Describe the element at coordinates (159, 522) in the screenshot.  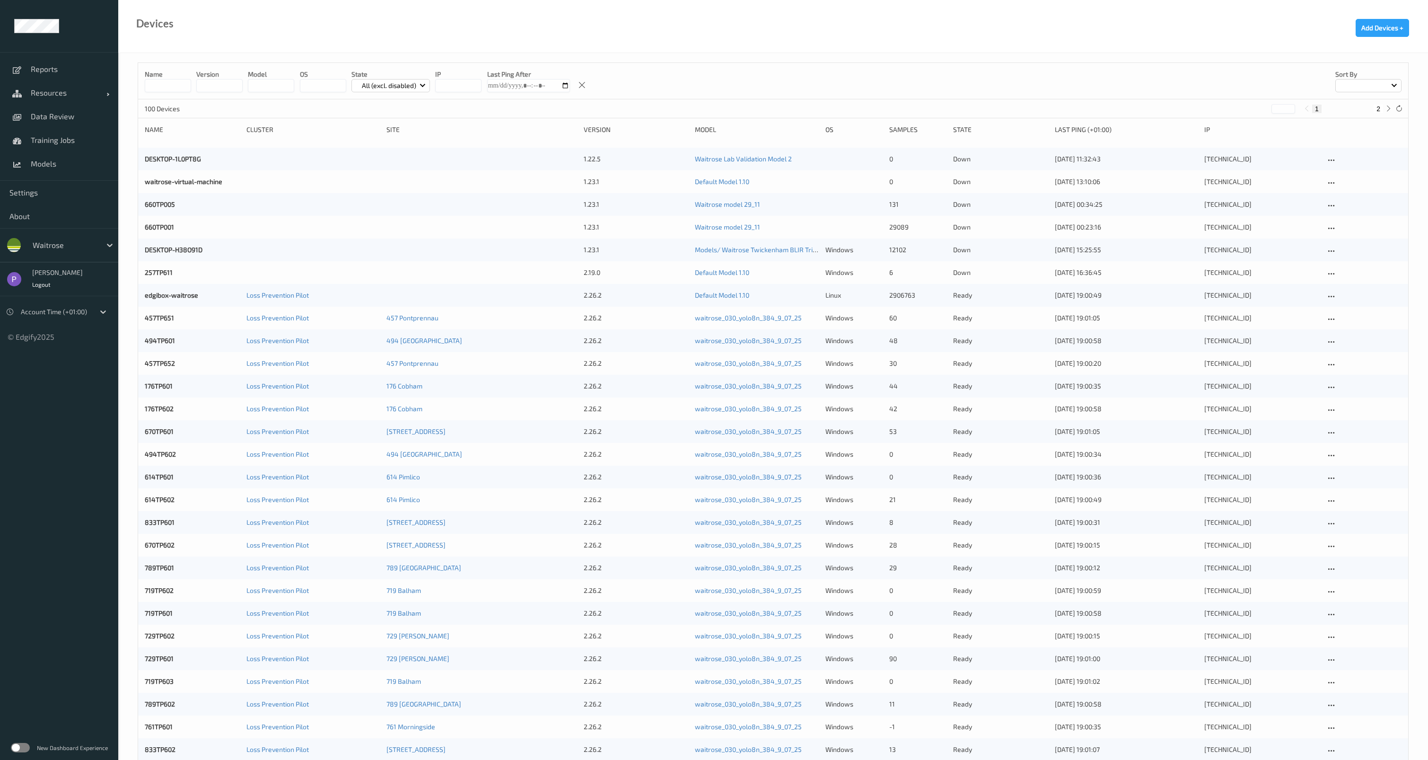
I see `a: 833TP601` at that location.